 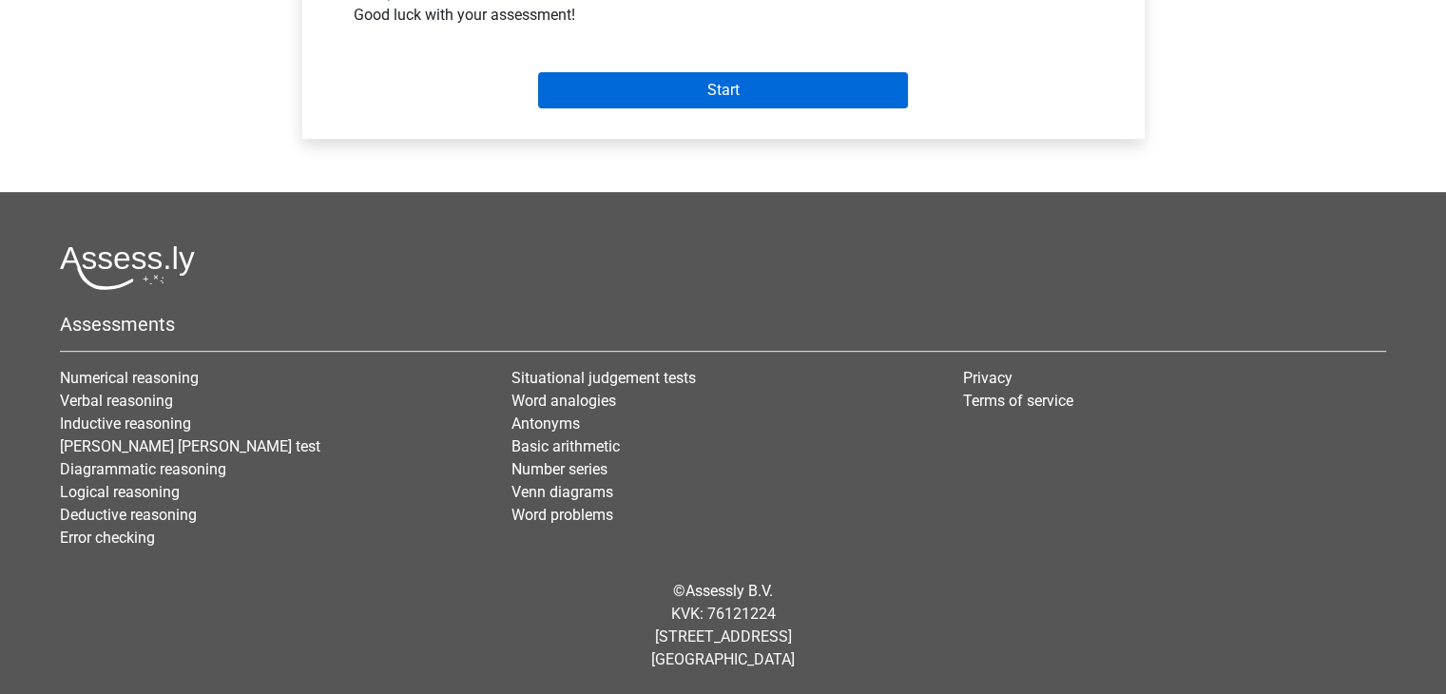 I want to click on a: Error checking, so click(x=107, y=537).